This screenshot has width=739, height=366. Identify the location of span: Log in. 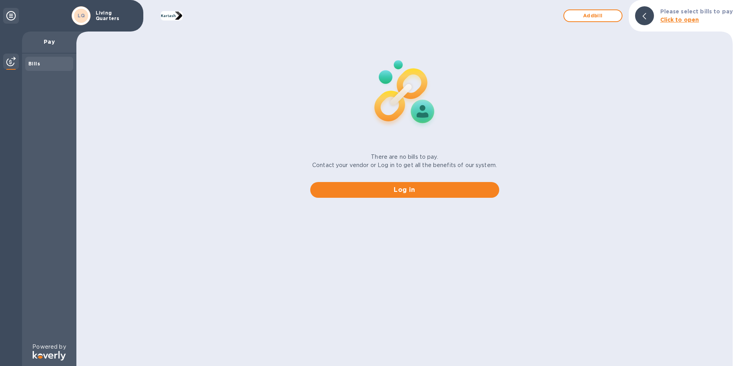
(404, 190).